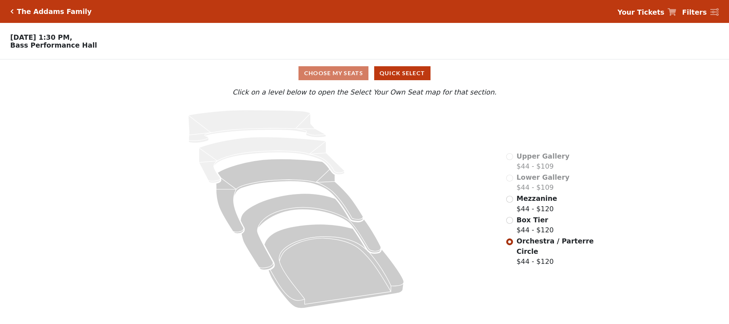 The image size is (729, 324). Describe the element at coordinates (257, 127) in the screenshot. I see `path: Upper Gallery - Seats Available: 0` at that location.